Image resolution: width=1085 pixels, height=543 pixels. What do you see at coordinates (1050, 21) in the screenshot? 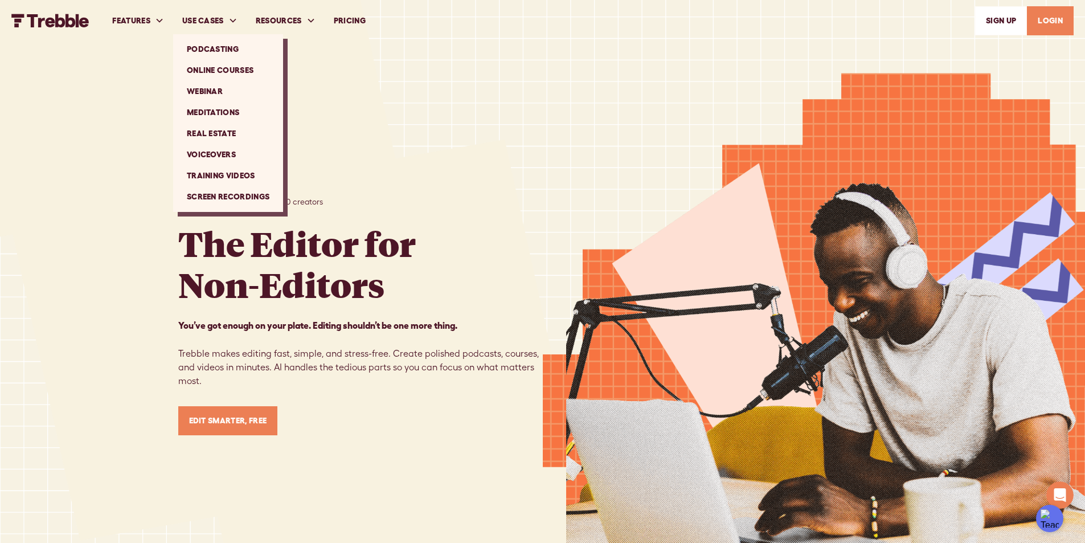
I see `a: LOGIN` at bounding box center [1050, 21].